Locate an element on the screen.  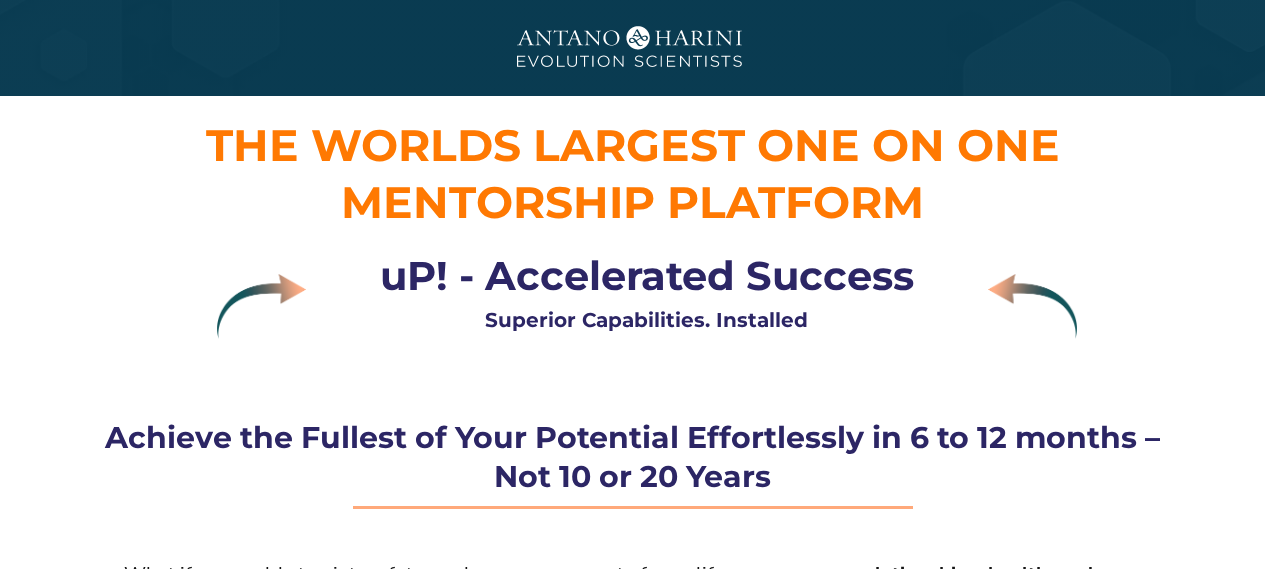
strong: Superior Capabilities. Installed is located at coordinates (646, 320).